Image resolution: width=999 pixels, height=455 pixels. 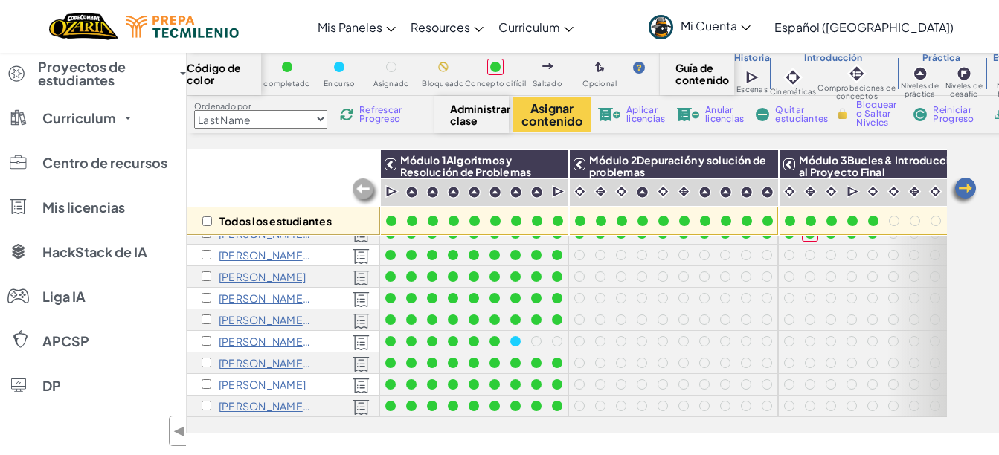 What do you see at coordinates (83, 26) in the screenshot?
I see `a: Ozaria by CodeCombat logo` at bounding box center [83, 26].